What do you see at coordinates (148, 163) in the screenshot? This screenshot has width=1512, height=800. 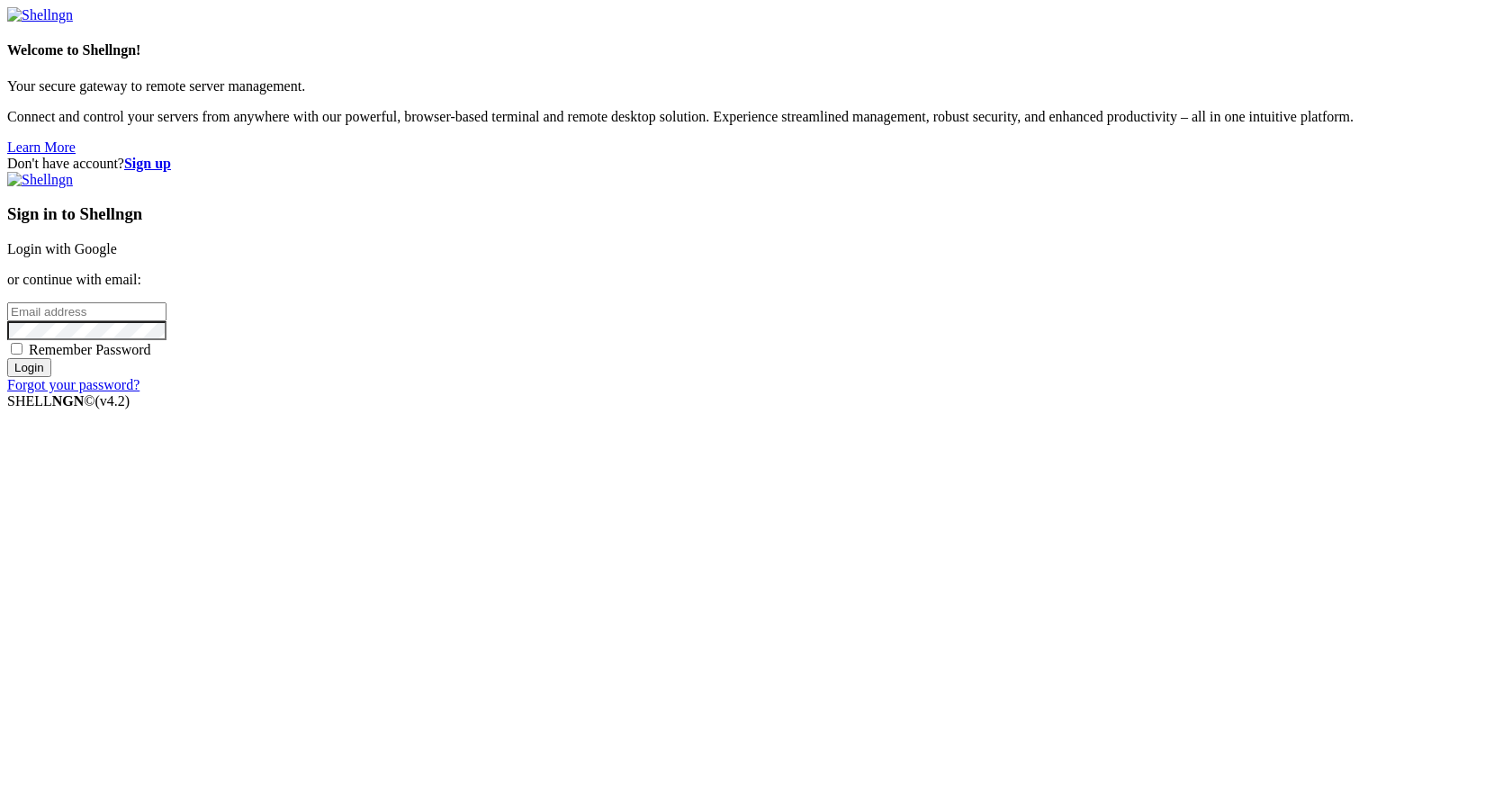 I see `a: Sign up` at bounding box center [148, 163].